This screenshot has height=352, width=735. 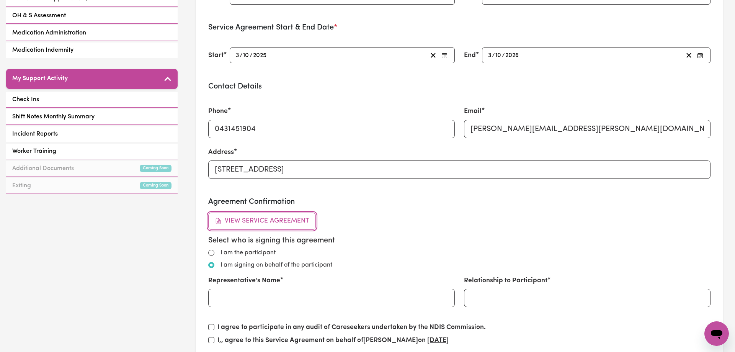 What do you see at coordinates (92, 134) in the screenshot?
I see `a: Incident Reports` at bounding box center [92, 134].